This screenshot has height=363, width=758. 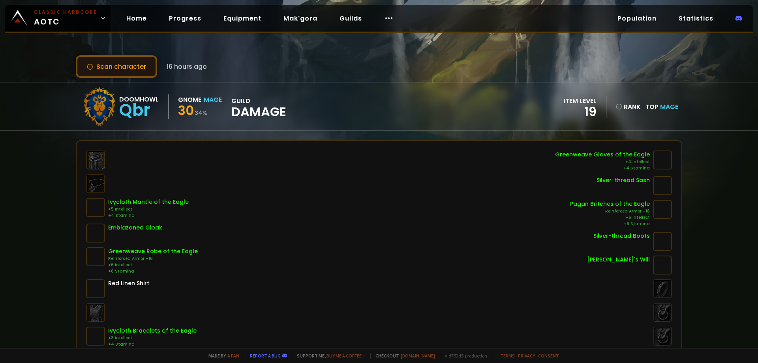 I want to click on div: Gnome, so click(x=190, y=100).